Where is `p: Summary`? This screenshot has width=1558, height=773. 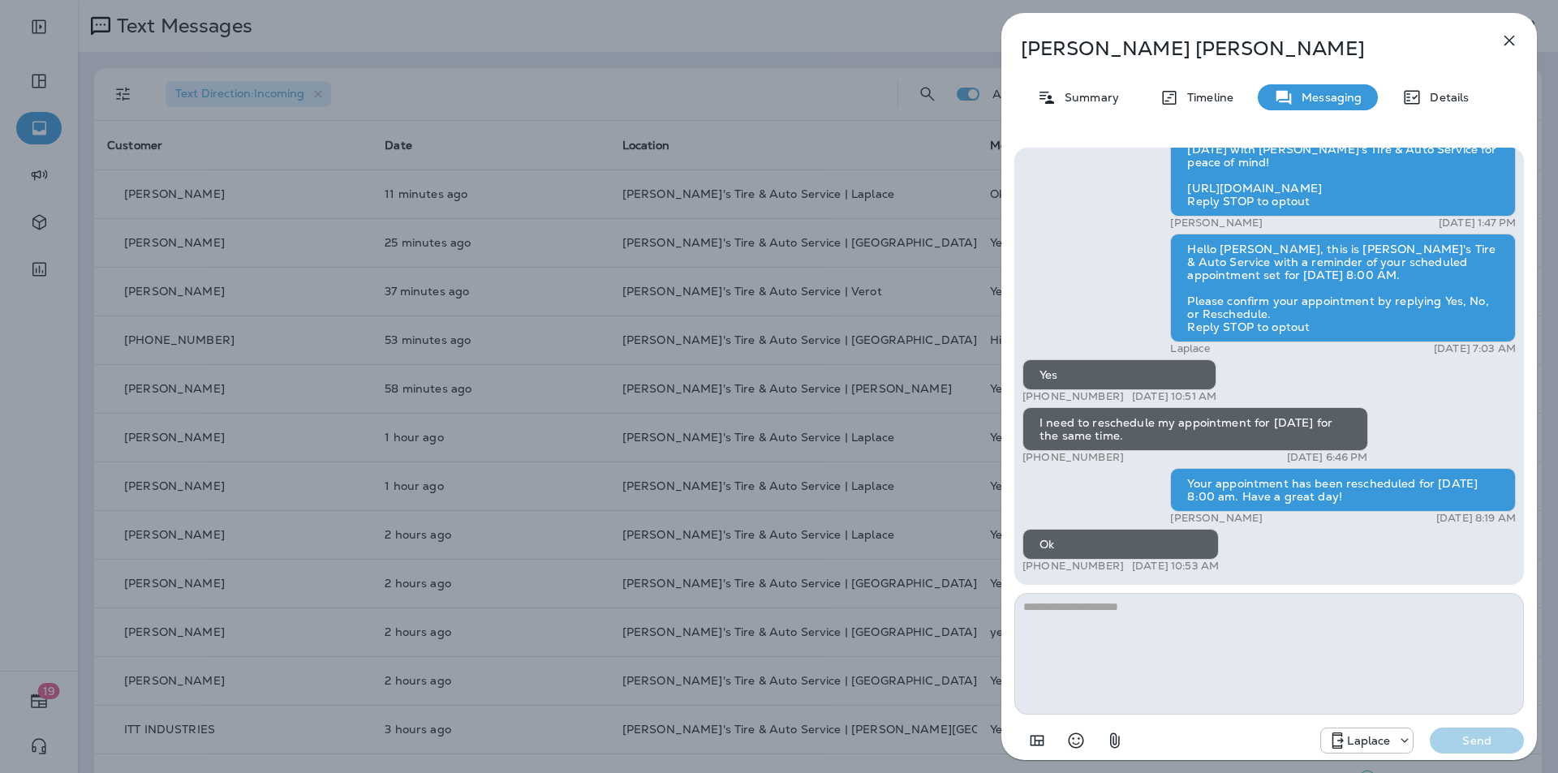
p: Summary is located at coordinates (1087, 97).